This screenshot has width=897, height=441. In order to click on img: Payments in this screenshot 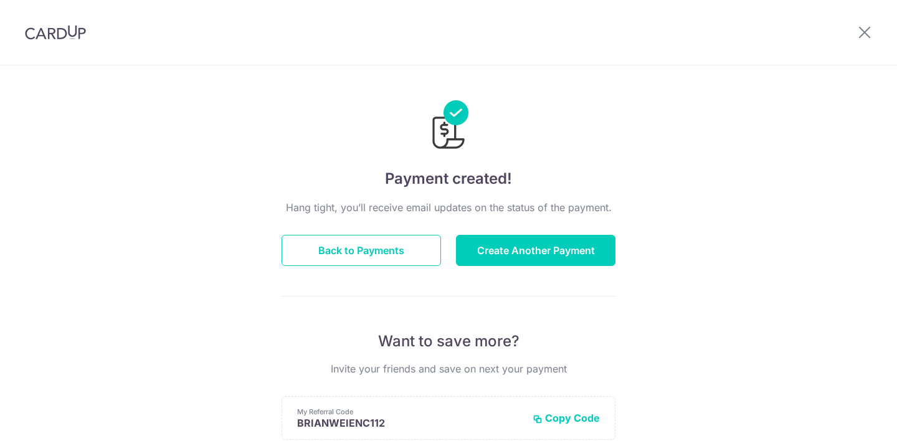, I will do `click(449, 127)`.